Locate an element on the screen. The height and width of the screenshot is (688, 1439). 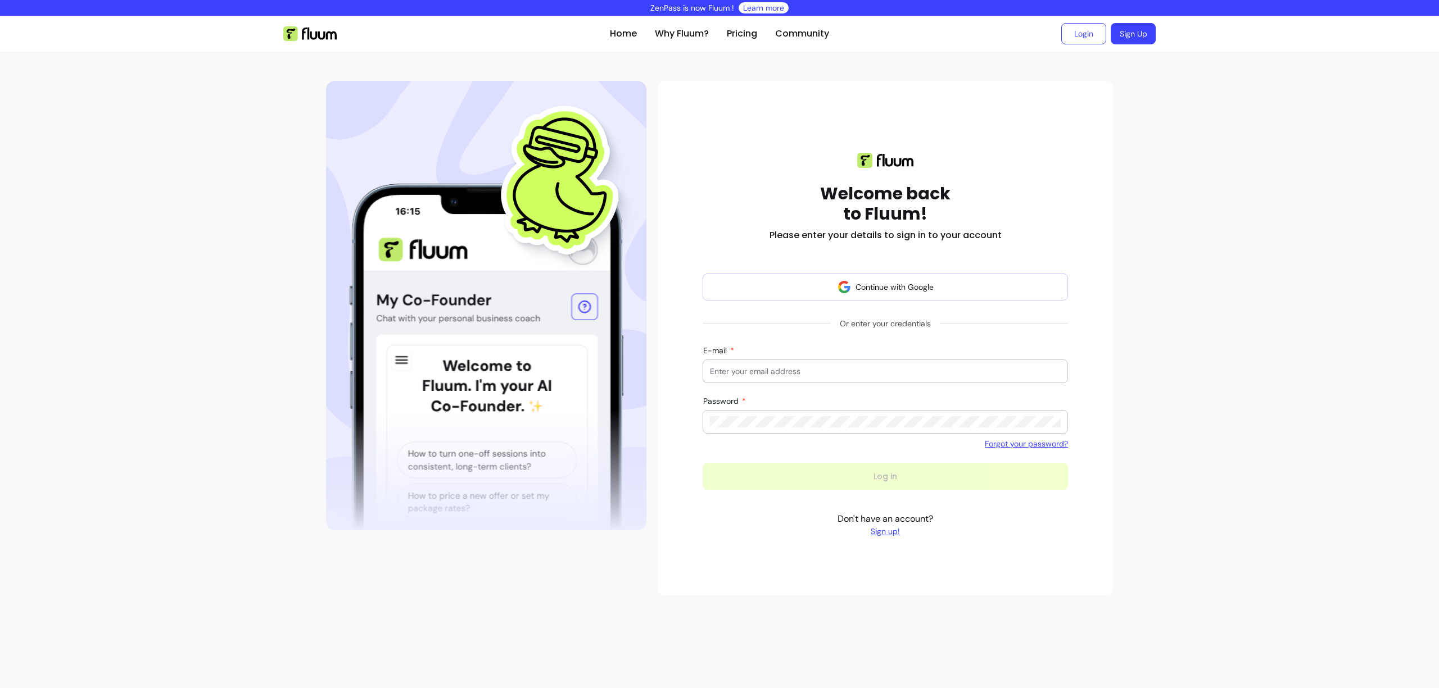
input: Password is located at coordinates (885, 422).